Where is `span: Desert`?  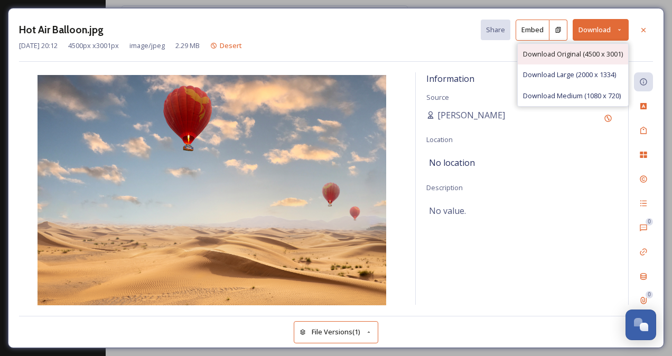 span: Desert is located at coordinates (231, 45).